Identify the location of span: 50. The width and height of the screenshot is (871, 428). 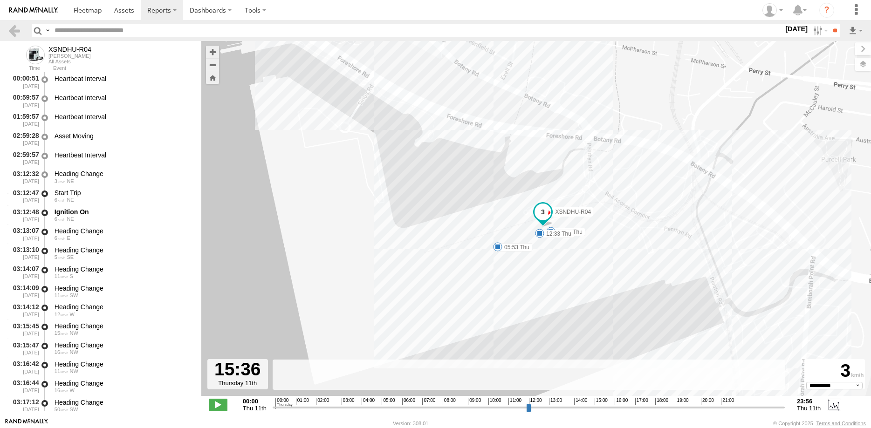
(62, 410).